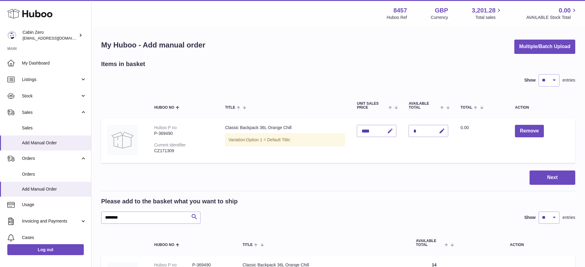 The width and height of the screenshot is (585, 267). Describe the element at coordinates (45, 250) in the screenshot. I see `a: Log out` at that location.